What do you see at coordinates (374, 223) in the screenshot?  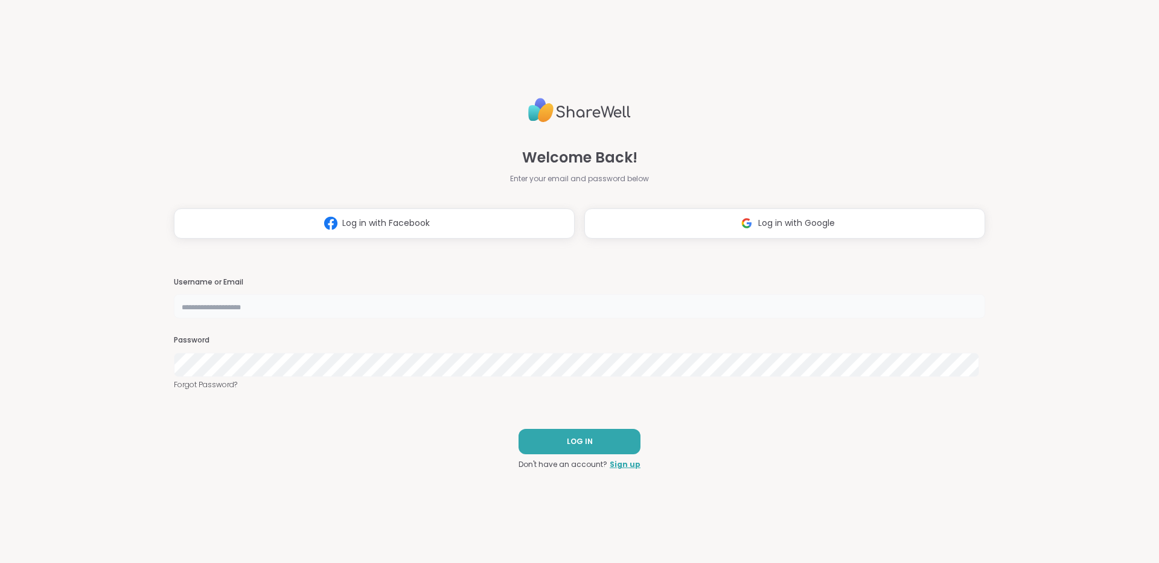 I see `button: Log in with Facebook` at bounding box center [374, 223].